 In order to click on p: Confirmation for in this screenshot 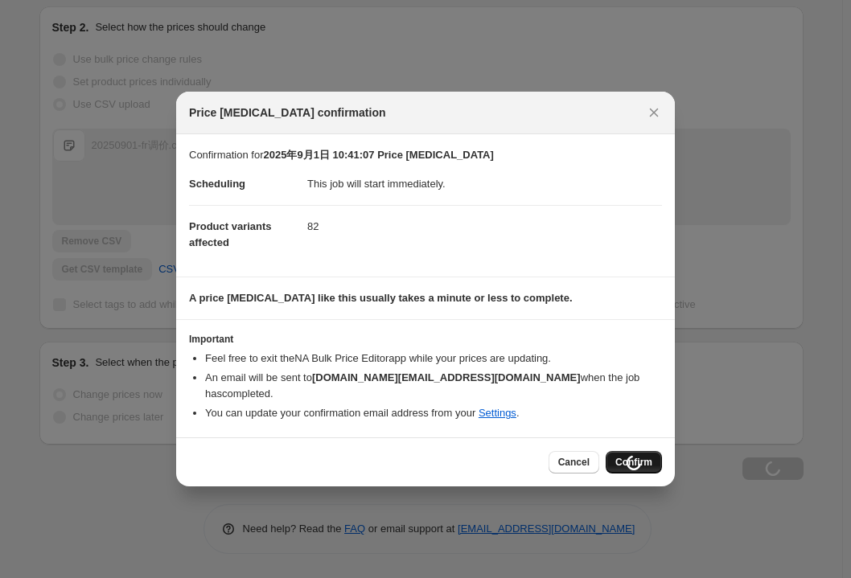, I will do `click(426, 155)`.